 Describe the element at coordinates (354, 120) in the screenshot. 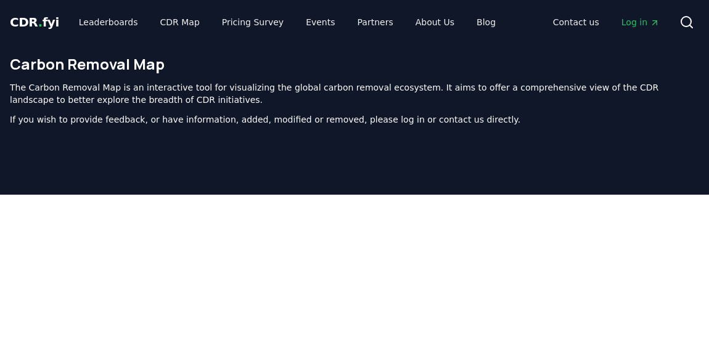

I see `p: If you wish to provide feedback, or have information, added, modified or removed, please log in o...` at that location.